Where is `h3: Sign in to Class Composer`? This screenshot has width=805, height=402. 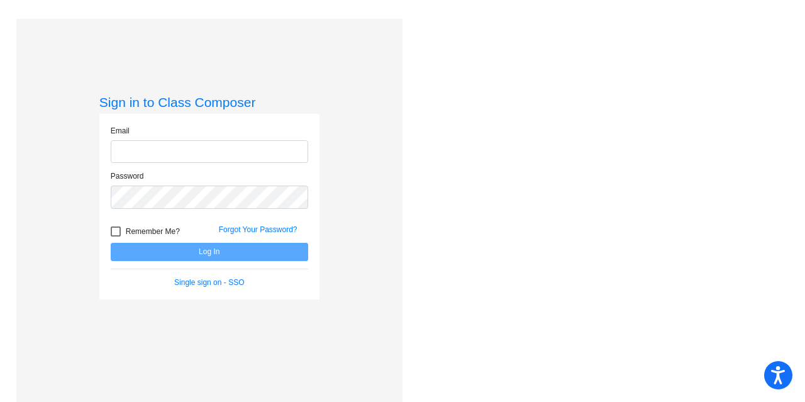
h3: Sign in to Class Composer is located at coordinates (209, 102).